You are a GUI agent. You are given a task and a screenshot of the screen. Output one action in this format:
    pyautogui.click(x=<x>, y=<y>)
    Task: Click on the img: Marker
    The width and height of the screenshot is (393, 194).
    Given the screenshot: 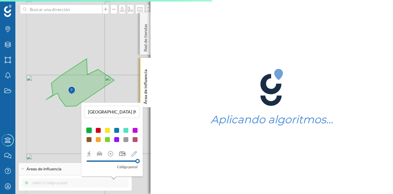 What is the action you would take?
    pyautogui.click(x=72, y=91)
    